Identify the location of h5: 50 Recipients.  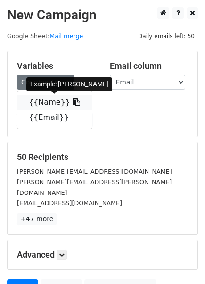
(102, 157).